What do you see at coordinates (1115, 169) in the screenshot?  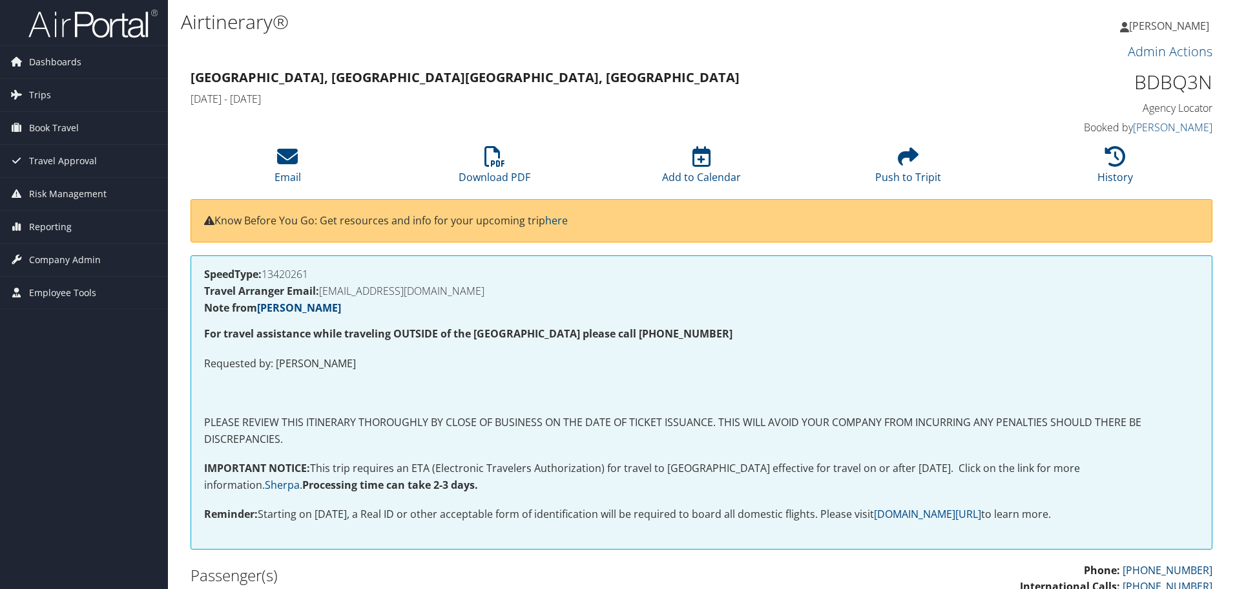 I see `a: History` at bounding box center [1115, 169].